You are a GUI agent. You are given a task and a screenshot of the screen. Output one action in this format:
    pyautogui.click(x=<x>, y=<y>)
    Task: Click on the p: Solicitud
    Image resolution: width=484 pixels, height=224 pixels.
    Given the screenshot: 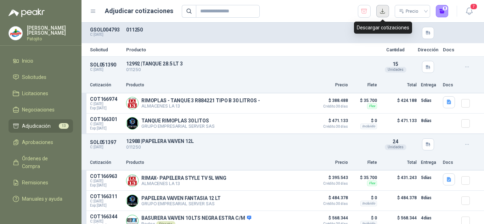 What is the action you would take?
    pyautogui.click(x=106, y=50)
    